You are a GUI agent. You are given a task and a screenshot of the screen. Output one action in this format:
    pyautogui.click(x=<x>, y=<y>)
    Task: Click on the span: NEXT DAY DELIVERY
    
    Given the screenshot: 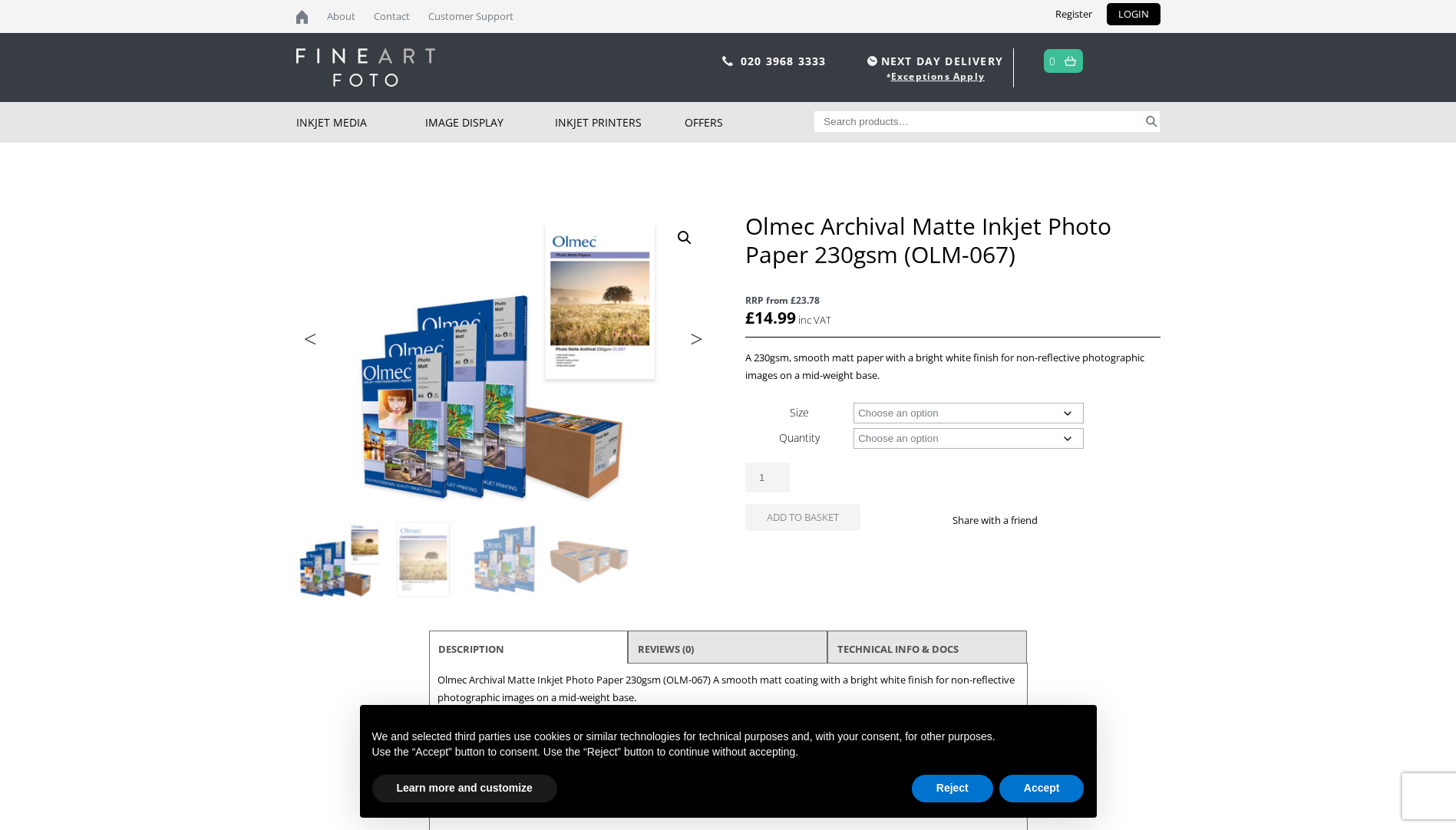 What is the action you would take?
    pyautogui.click(x=933, y=61)
    